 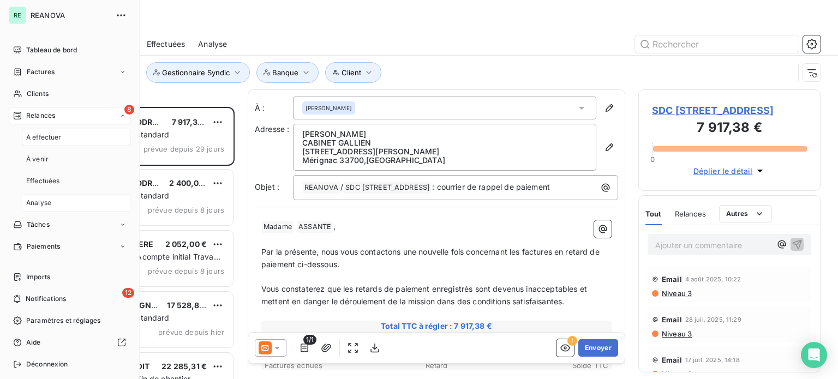 What do you see at coordinates (321, 365) in the screenshot?
I see `th: Factures échues` at bounding box center [321, 365].